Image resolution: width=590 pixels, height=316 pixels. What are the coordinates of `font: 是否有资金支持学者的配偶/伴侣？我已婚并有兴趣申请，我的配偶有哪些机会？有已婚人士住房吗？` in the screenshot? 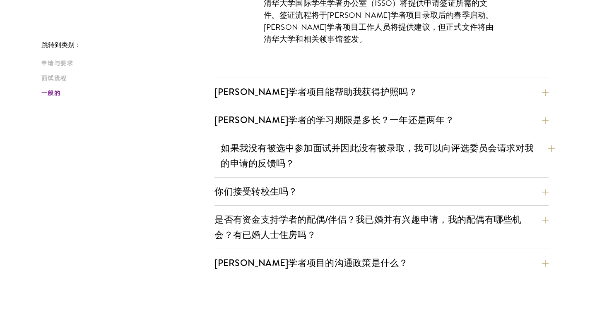 It's located at (367, 228).